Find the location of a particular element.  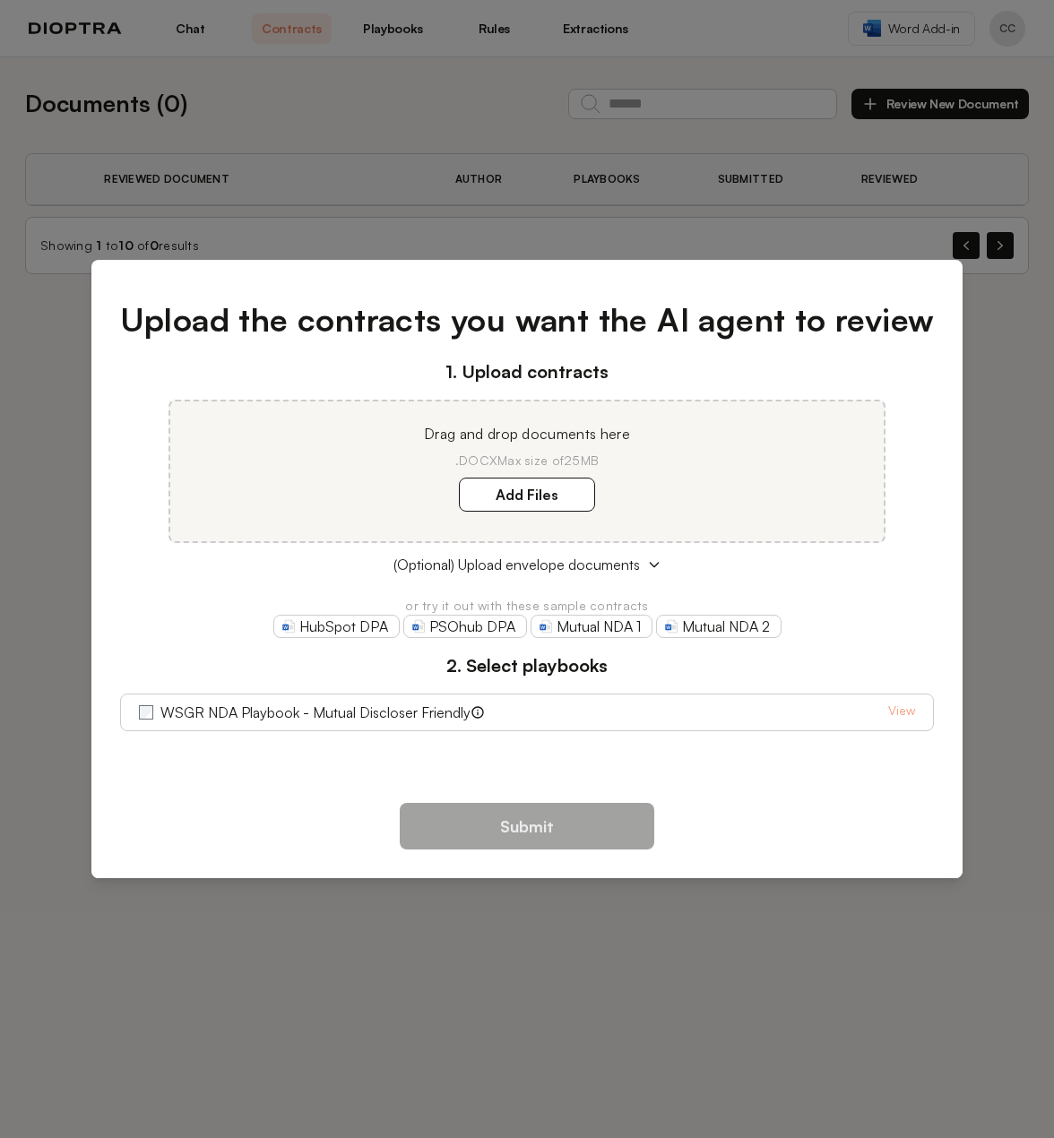

h3: 1. Upload contracts is located at coordinates (527, 372).